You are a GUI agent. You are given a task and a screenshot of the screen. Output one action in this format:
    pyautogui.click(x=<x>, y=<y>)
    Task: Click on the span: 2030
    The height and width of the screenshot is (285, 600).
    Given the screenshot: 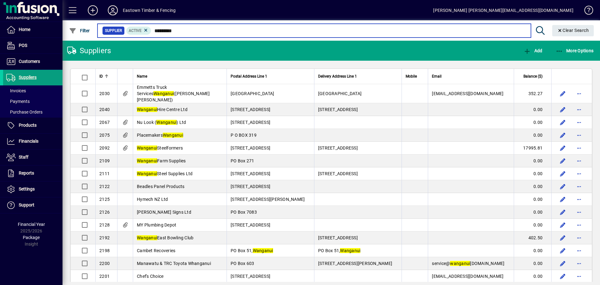 What is the action you would take?
    pyautogui.click(x=104, y=93)
    